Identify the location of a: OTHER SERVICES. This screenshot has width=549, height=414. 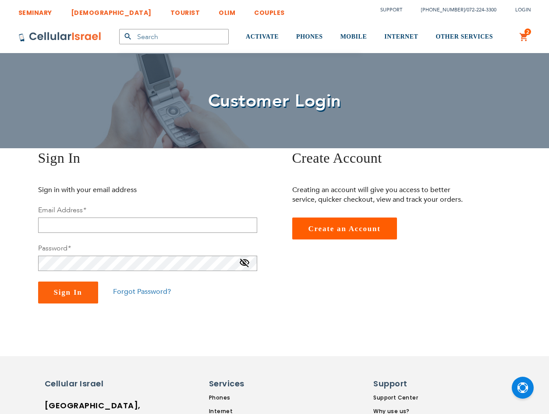
(464, 37).